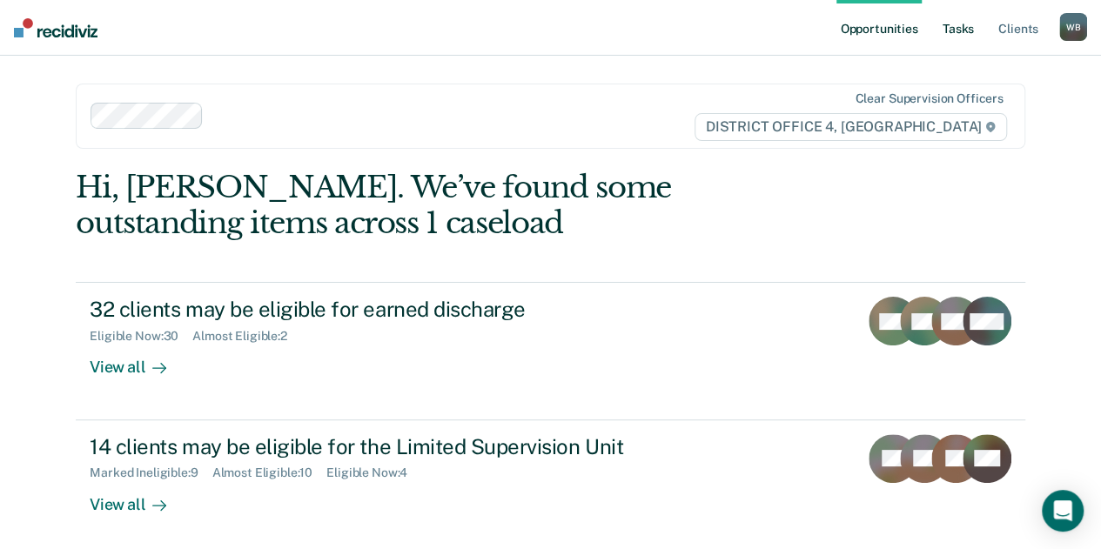  What do you see at coordinates (1073, 27) in the screenshot?
I see `button: WB` at bounding box center [1073, 27].